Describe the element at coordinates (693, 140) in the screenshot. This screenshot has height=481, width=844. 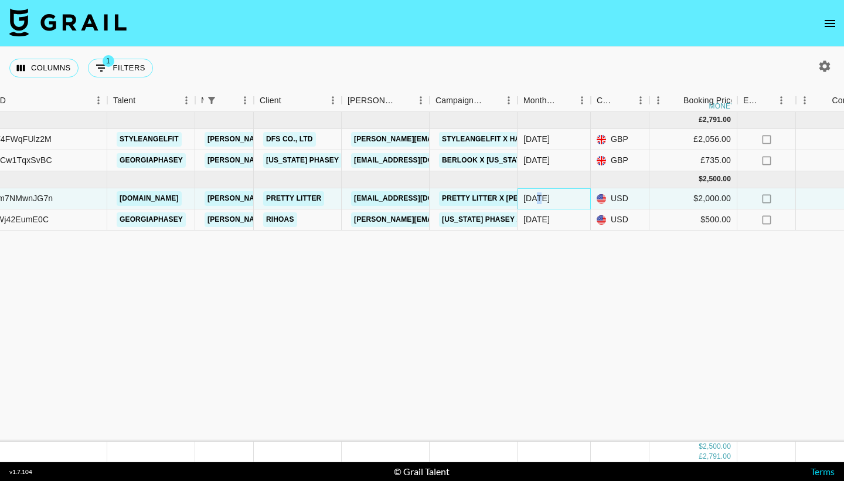
I see `div: £2,056.00` at that location.